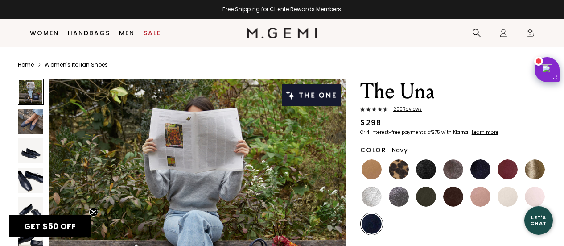 The width and height of the screenshot is (564, 246). What do you see at coordinates (26, 65) in the screenshot?
I see `a: Home` at bounding box center [26, 65].